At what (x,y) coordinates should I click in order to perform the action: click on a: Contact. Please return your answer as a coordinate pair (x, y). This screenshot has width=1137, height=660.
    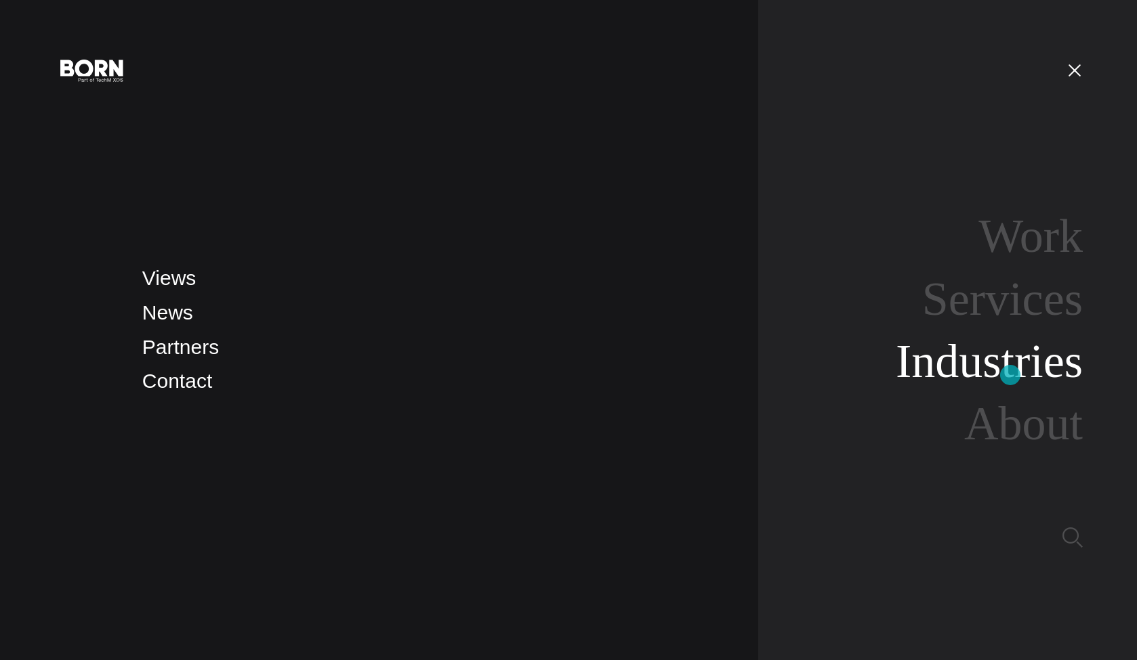
    Looking at the image, I should click on (177, 381).